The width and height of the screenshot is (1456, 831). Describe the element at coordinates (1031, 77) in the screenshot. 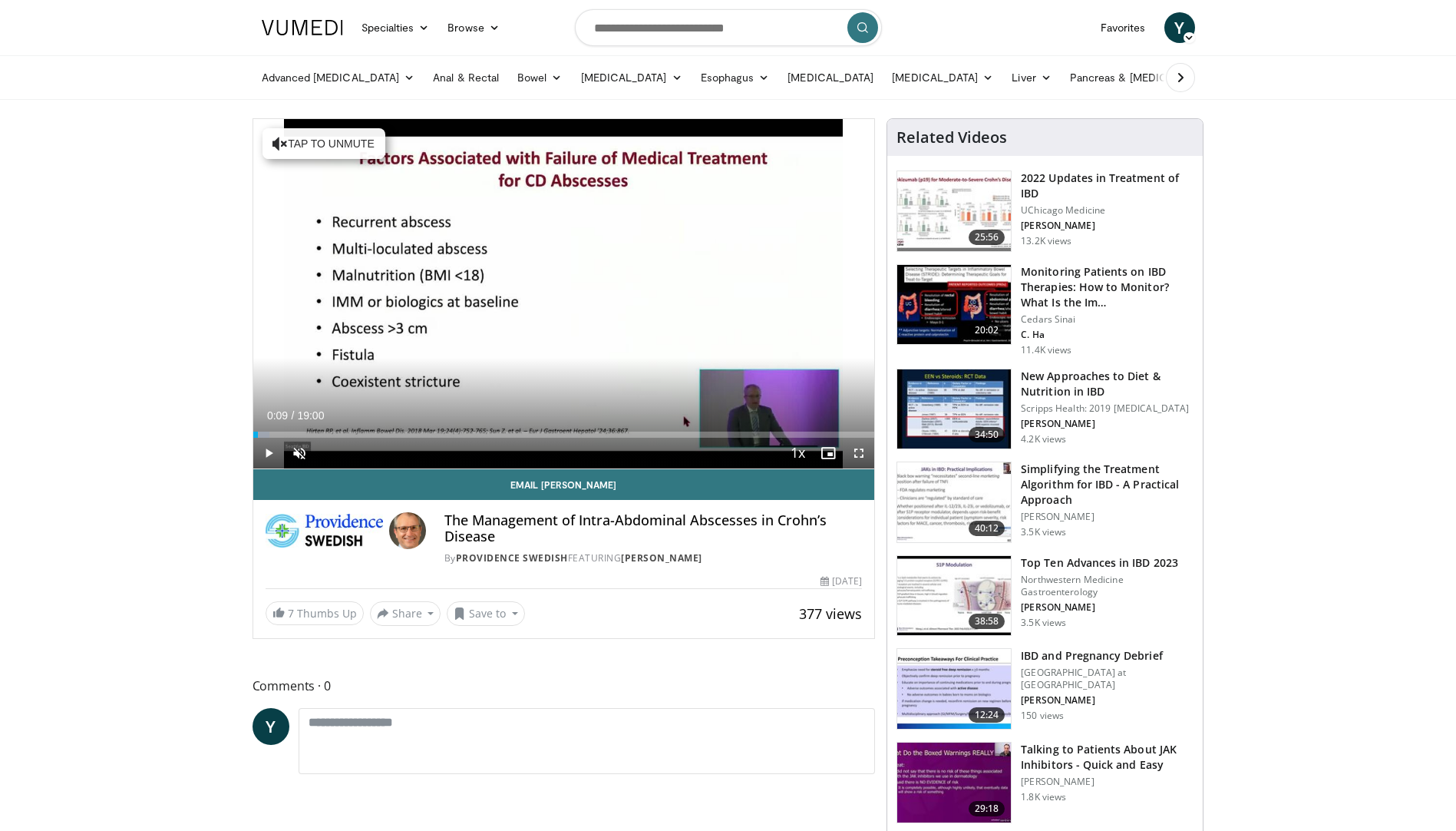

I see `a: Liver` at that location.